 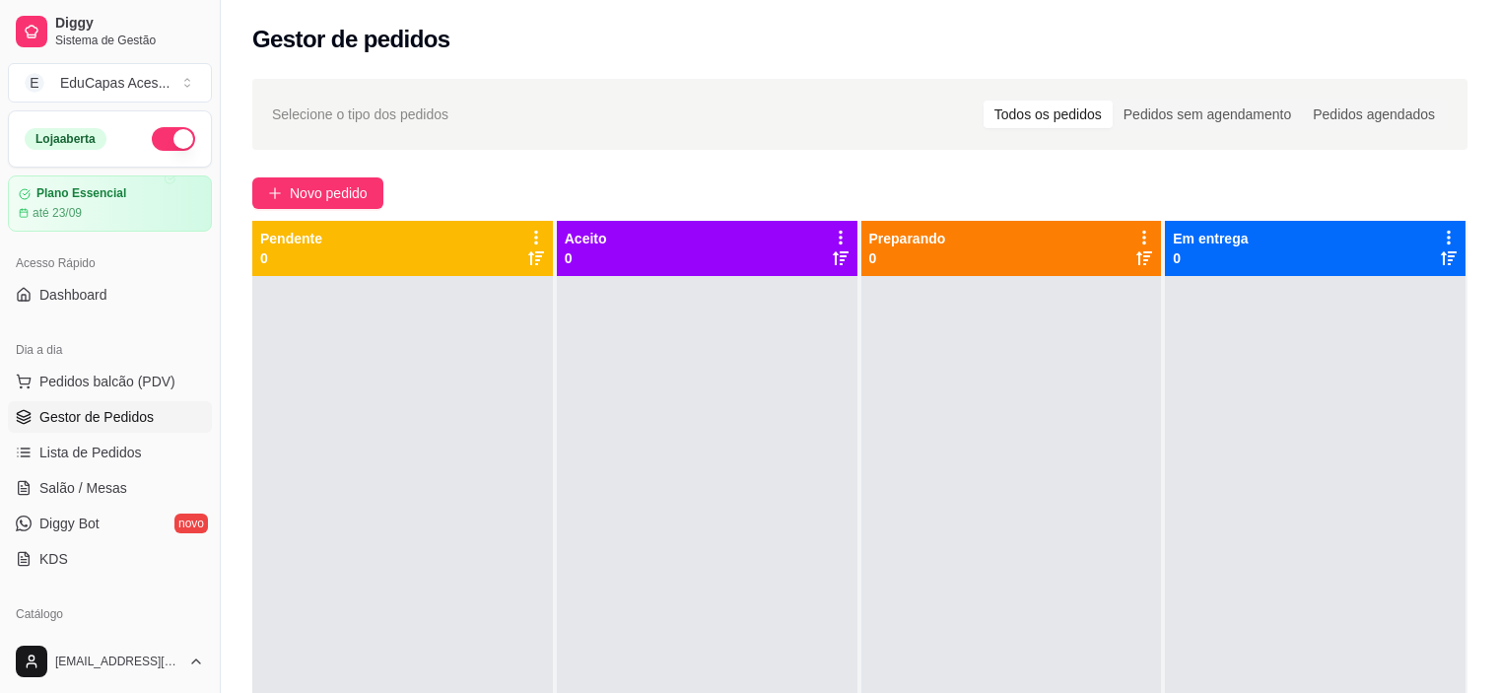 I want to click on span: Novo pedido, so click(x=328, y=193).